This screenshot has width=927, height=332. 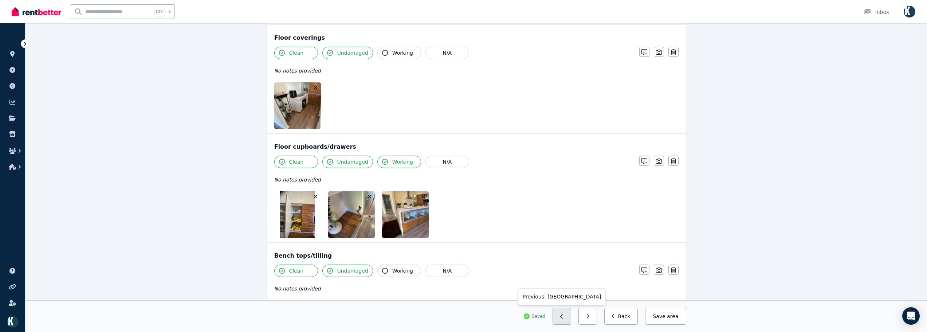 What do you see at coordinates (621, 316) in the screenshot?
I see `button: Back` at bounding box center [621, 316].